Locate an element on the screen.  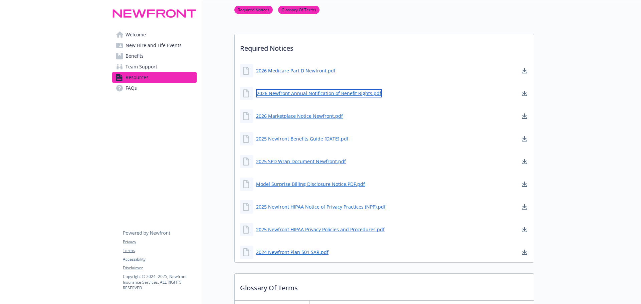
a: Accessibility is located at coordinates (160, 260).